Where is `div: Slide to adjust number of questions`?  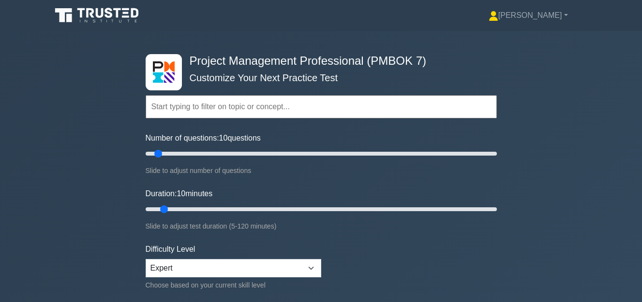 div: Slide to adjust number of questions is located at coordinates (321, 171).